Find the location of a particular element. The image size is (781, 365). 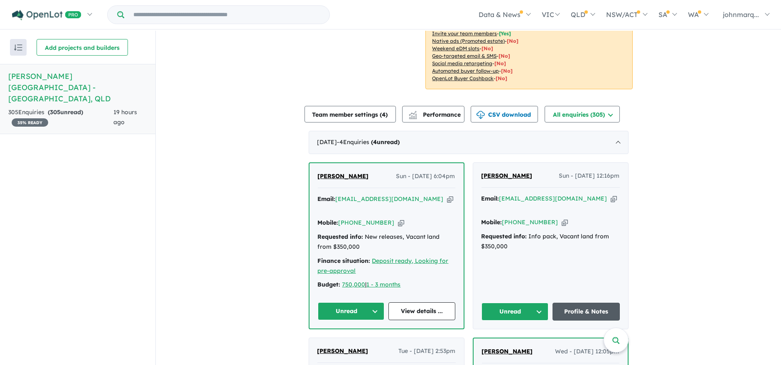

span: - 4 Enquir ies is located at coordinates (369, 142).